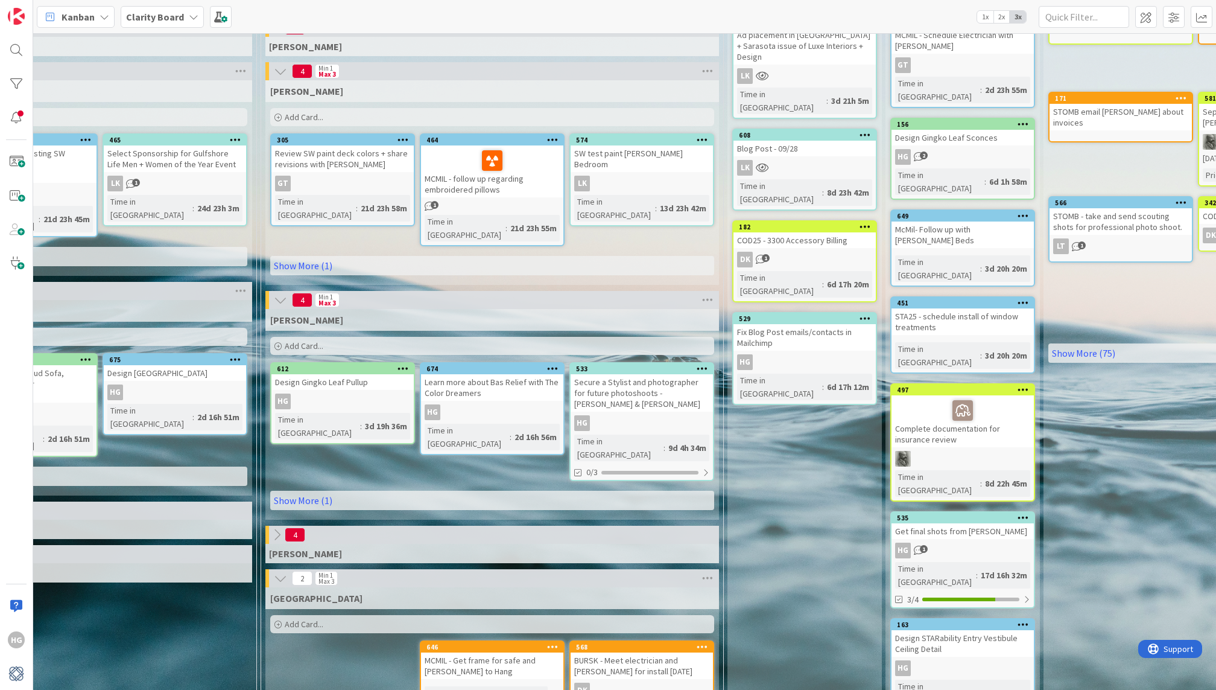  What do you see at coordinates (155, 17) in the screenshot?
I see `b: Clarity Board` at bounding box center [155, 17].